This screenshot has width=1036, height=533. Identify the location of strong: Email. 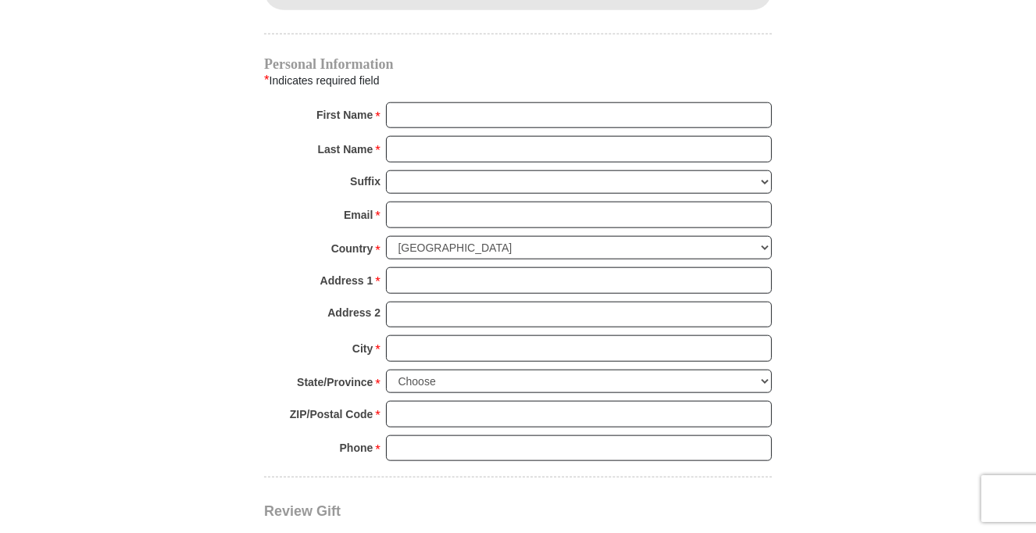
(358, 215).